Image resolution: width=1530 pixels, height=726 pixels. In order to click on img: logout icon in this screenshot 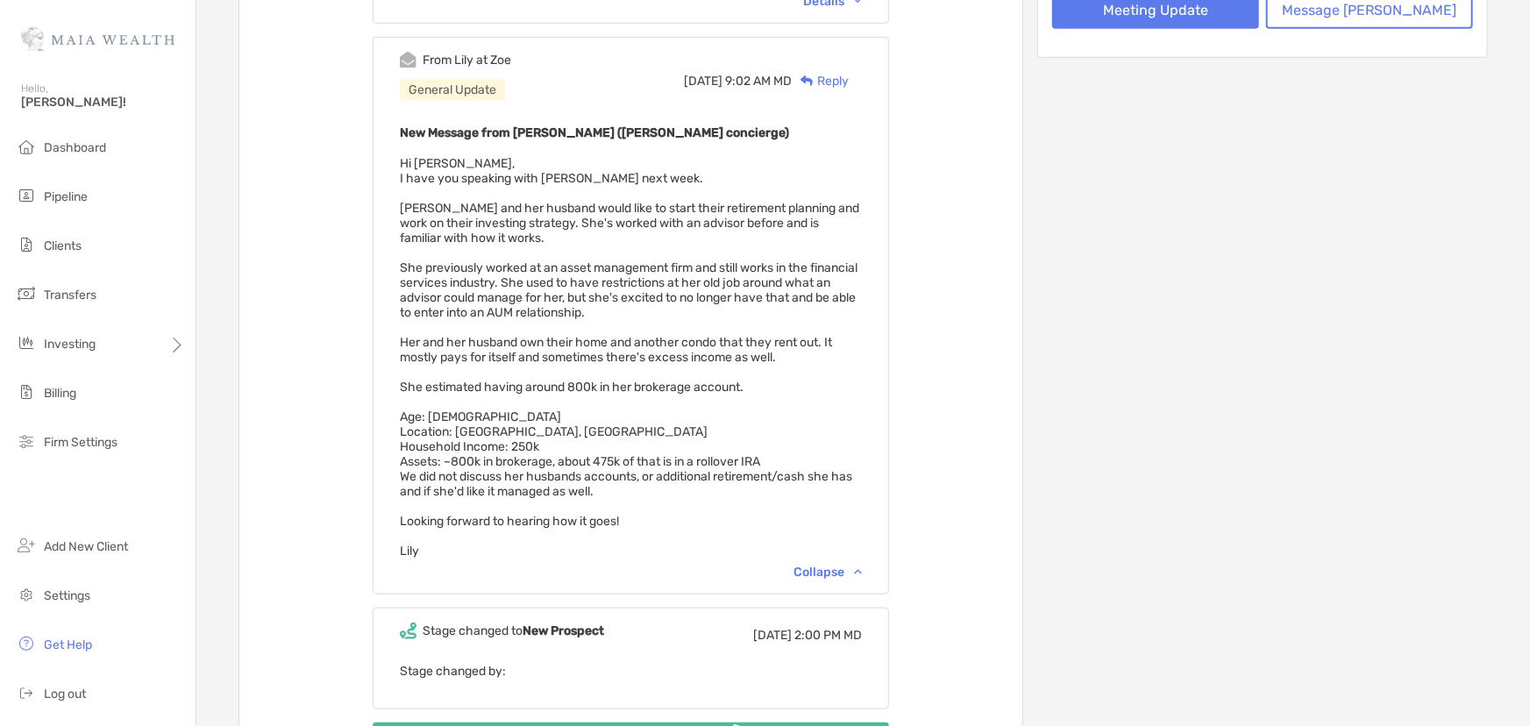, I will do `click(26, 693)`.